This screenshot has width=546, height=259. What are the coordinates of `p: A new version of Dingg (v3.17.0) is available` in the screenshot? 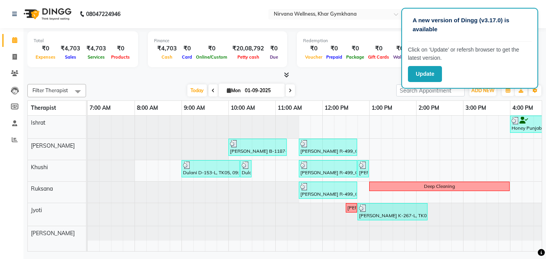 It's located at (470, 25).